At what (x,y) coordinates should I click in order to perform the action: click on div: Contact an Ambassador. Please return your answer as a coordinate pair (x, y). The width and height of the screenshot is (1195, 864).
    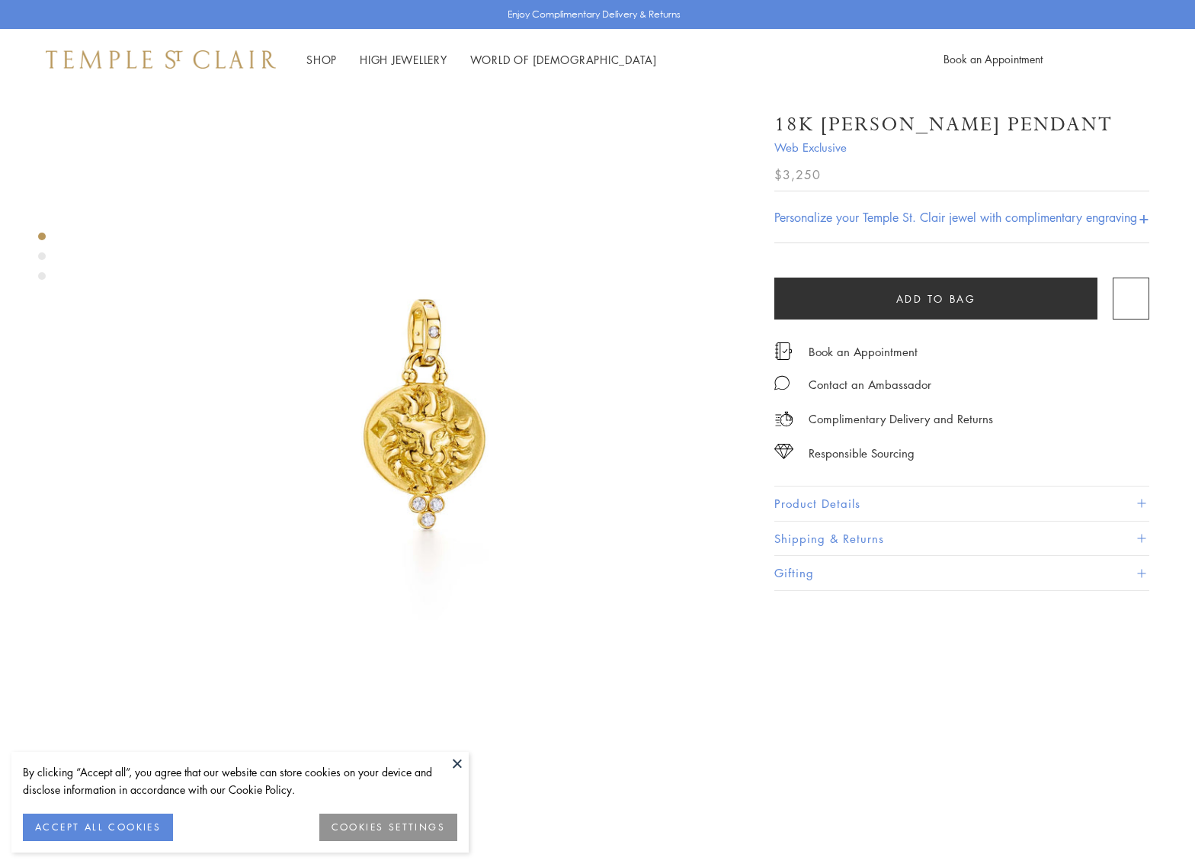
    Looking at the image, I should click on (870, 384).